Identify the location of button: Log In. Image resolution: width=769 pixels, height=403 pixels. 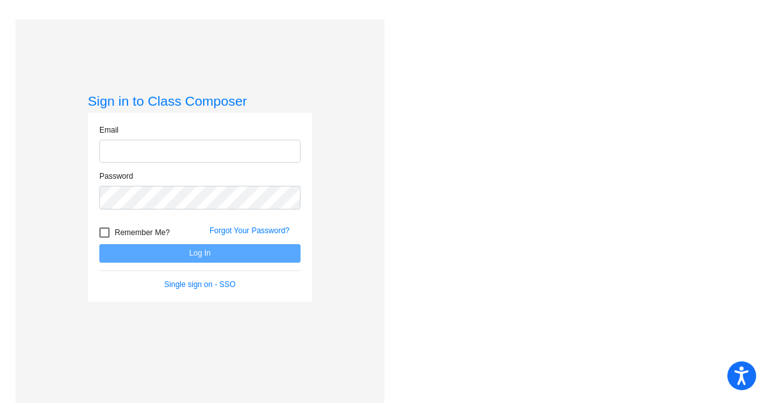
(200, 253).